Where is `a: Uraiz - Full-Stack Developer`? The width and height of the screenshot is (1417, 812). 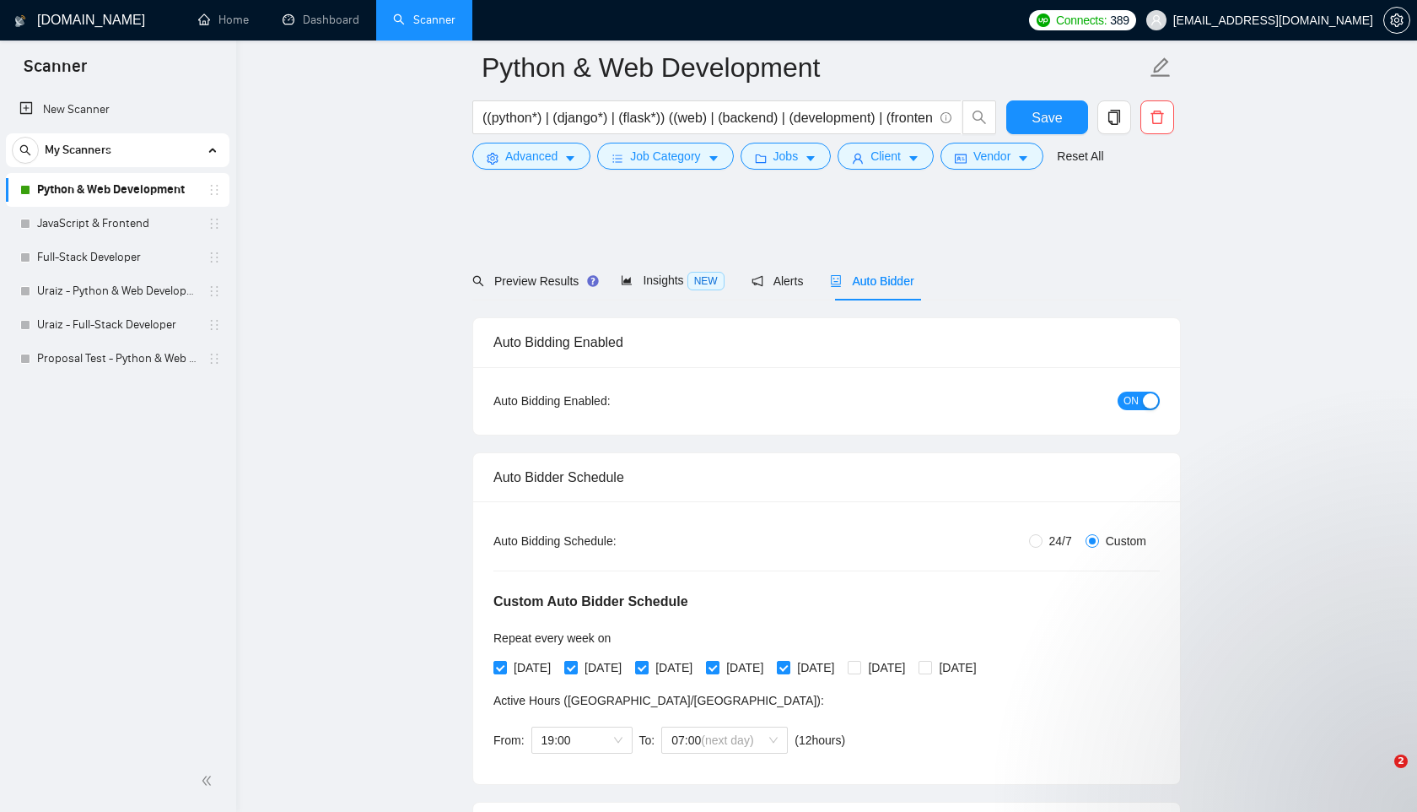 a: Uraiz - Full-Stack Developer is located at coordinates (117, 325).